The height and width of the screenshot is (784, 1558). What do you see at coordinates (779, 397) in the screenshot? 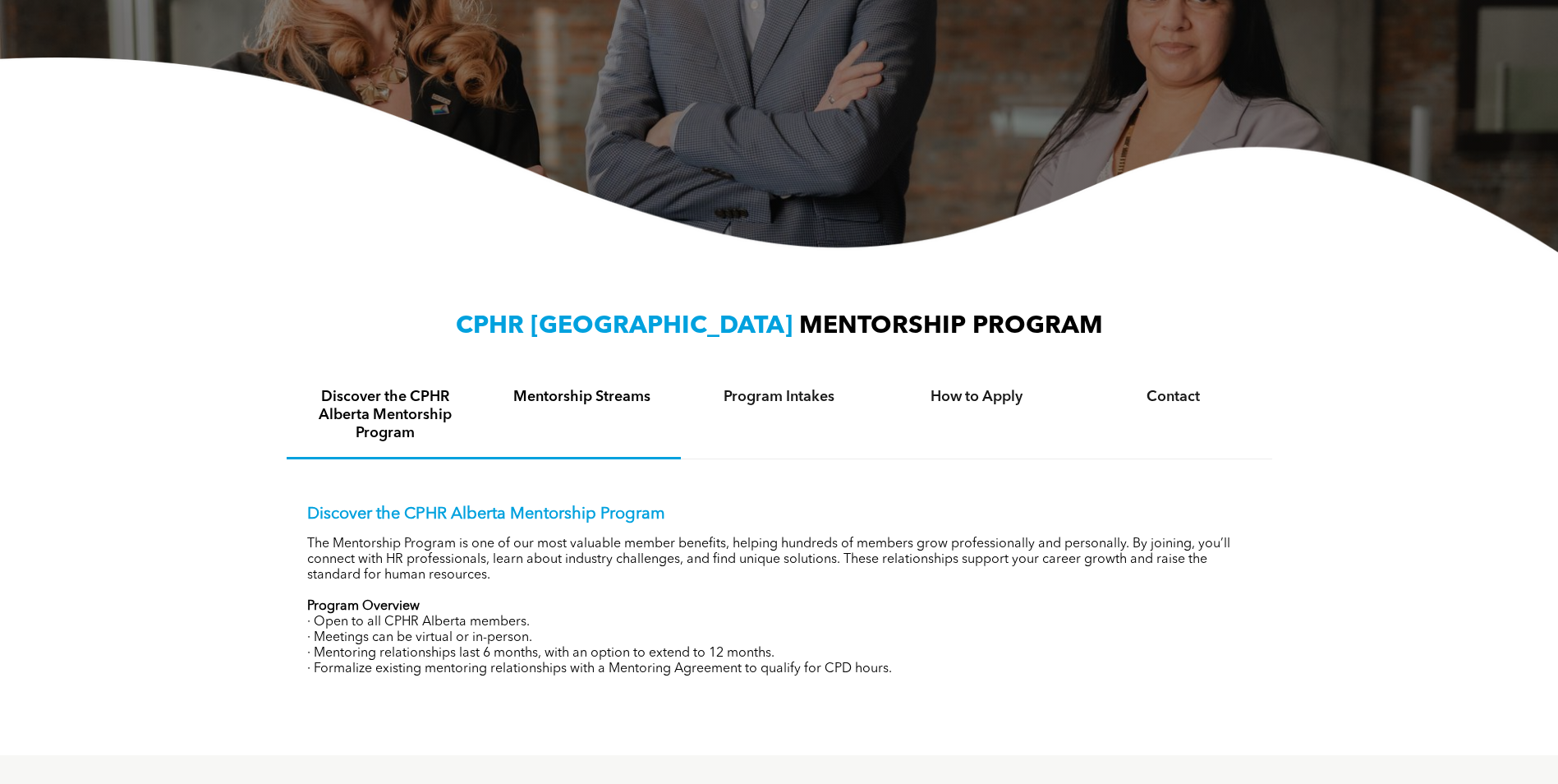
I see `h4: Program Intakes` at bounding box center [779, 397].